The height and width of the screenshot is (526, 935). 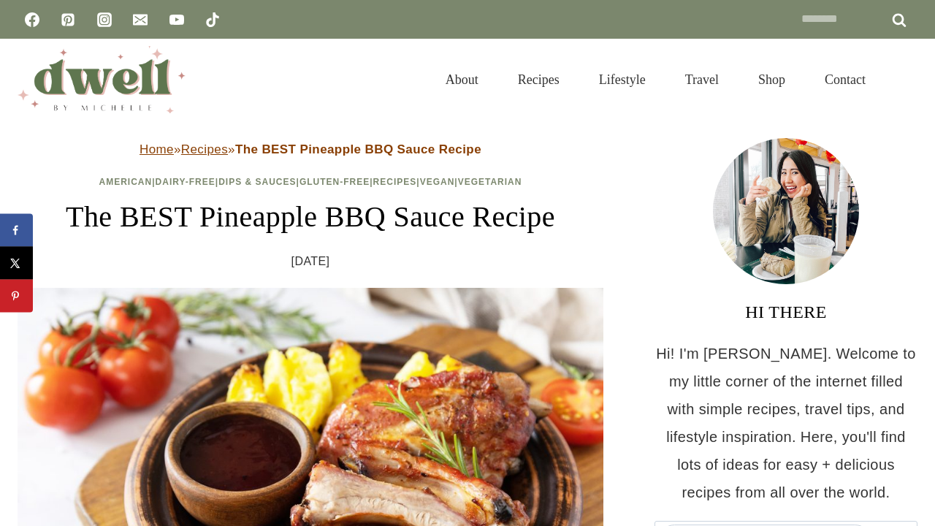 What do you see at coordinates (102, 80) in the screenshot?
I see `img: DWELL by michelle` at bounding box center [102, 80].